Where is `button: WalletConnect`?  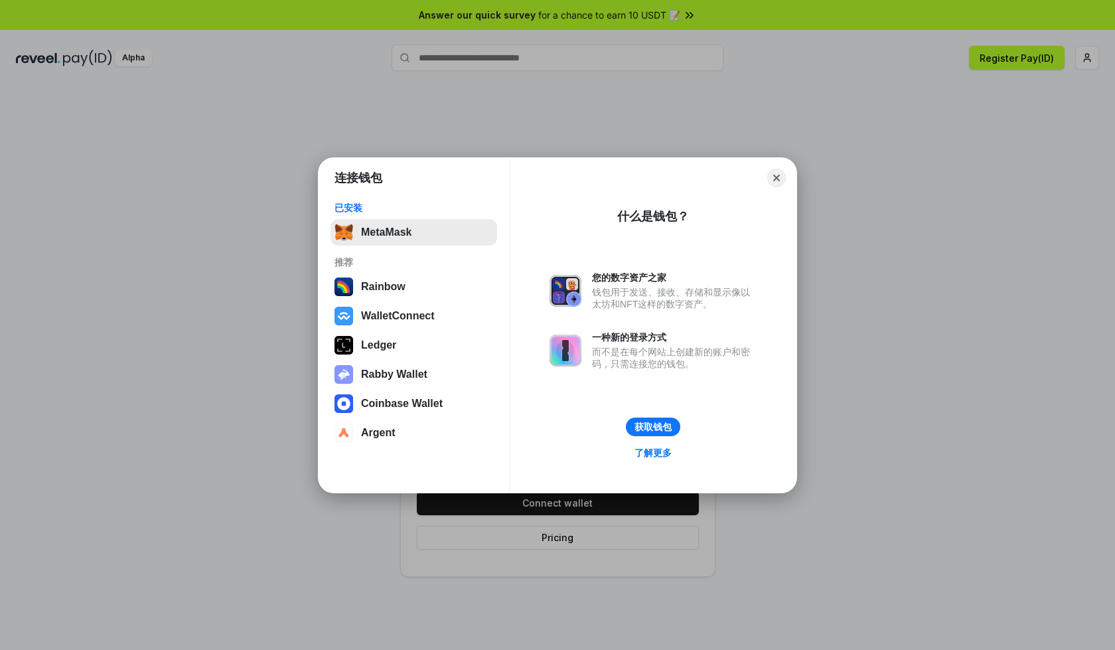
button: WalletConnect is located at coordinates (414, 316).